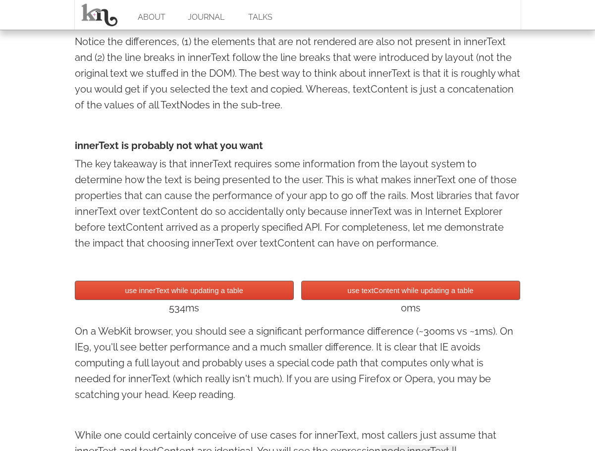 Image resolution: width=595 pixels, height=451 pixels. I want to click on button: use innerText while updating a table, so click(184, 290).